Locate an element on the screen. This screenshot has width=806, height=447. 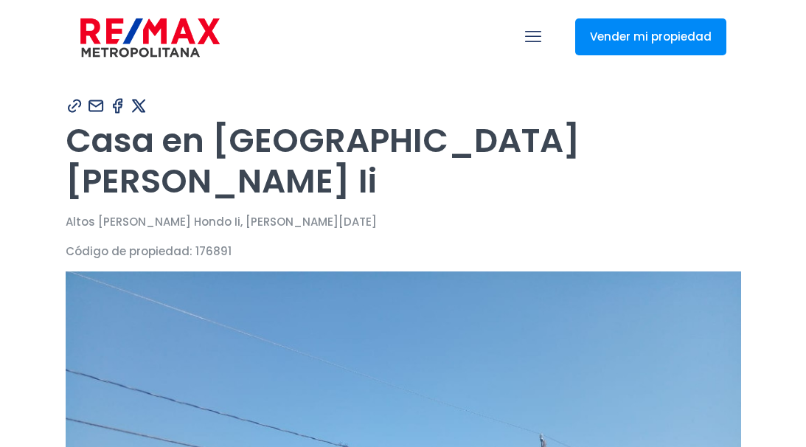
span: 176891 is located at coordinates (213, 251).